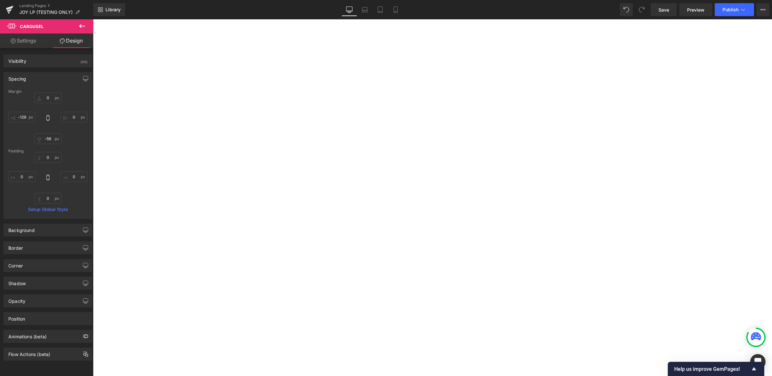 Image resolution: width=772 pixels, height=376 pixels. What do you see at coordinates (71, 41) in the screenshot?
I see `a: Design` at bounding box center [71, 41].